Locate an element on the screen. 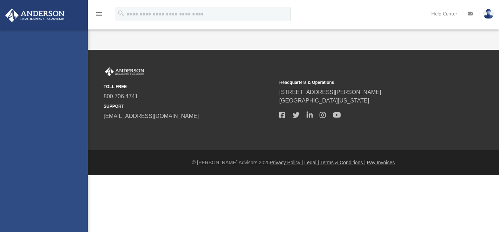 Image resolution: width=499 pixels, height=232 pixels. img: User Pic is located at coordinates (488, 14).